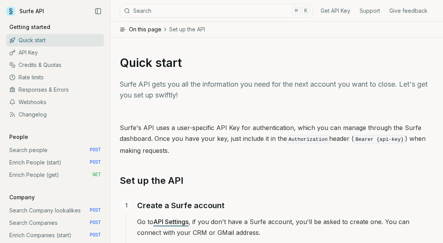 This screenshot has height=243, width=443. Describe the element at coordinates (277, 29) in the screenshot. I see `button: On this pageSet up the API` at that location.